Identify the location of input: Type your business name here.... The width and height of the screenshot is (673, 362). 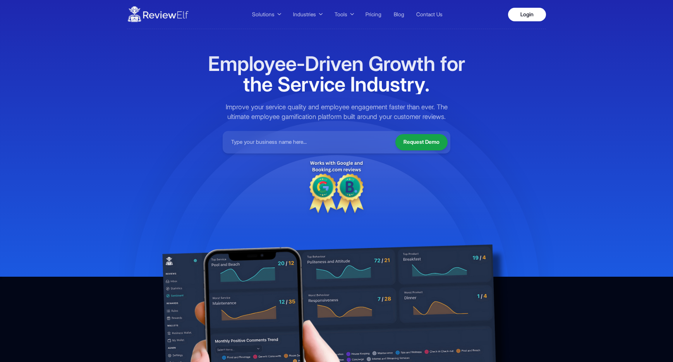
(307, 142).